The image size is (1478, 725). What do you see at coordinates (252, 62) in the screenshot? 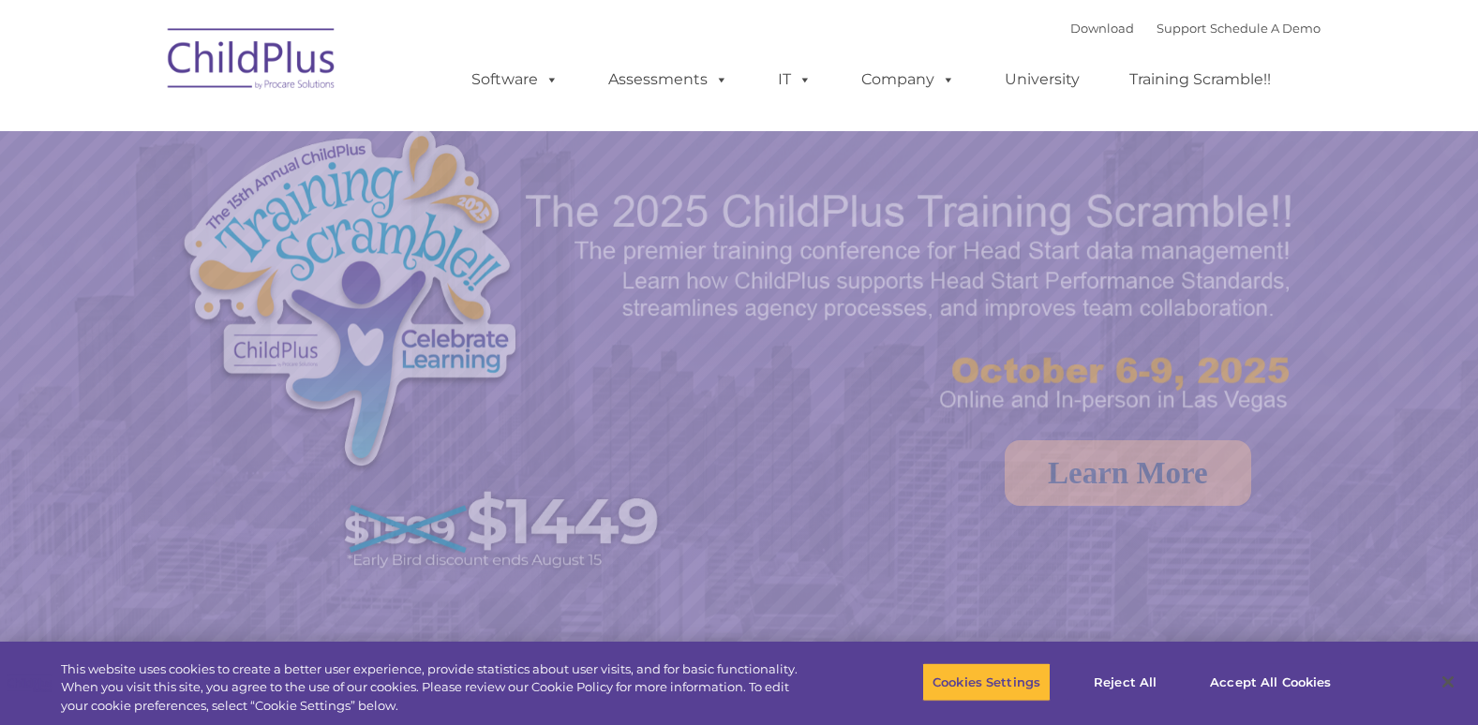
I see `img: ChildPlus by Procare Solutions` at bounding box center [252, 62].